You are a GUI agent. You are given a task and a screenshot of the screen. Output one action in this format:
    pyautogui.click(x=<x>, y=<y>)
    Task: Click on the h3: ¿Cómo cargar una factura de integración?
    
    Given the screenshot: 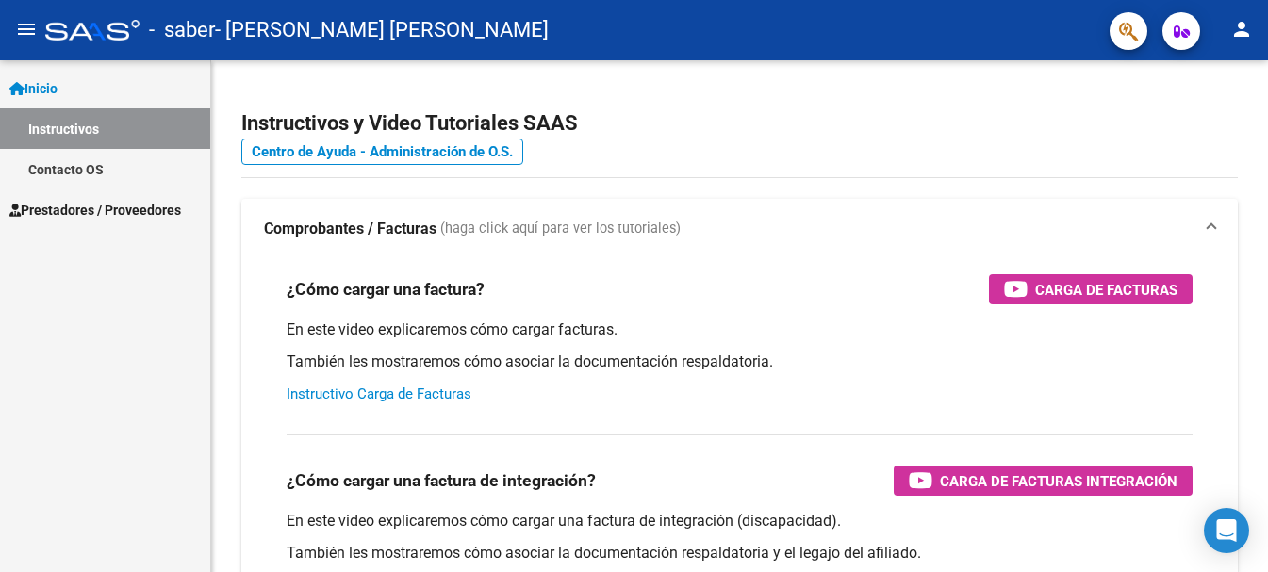 What is the action you would take?
    pyautogui.click(x=441, y=481)
    